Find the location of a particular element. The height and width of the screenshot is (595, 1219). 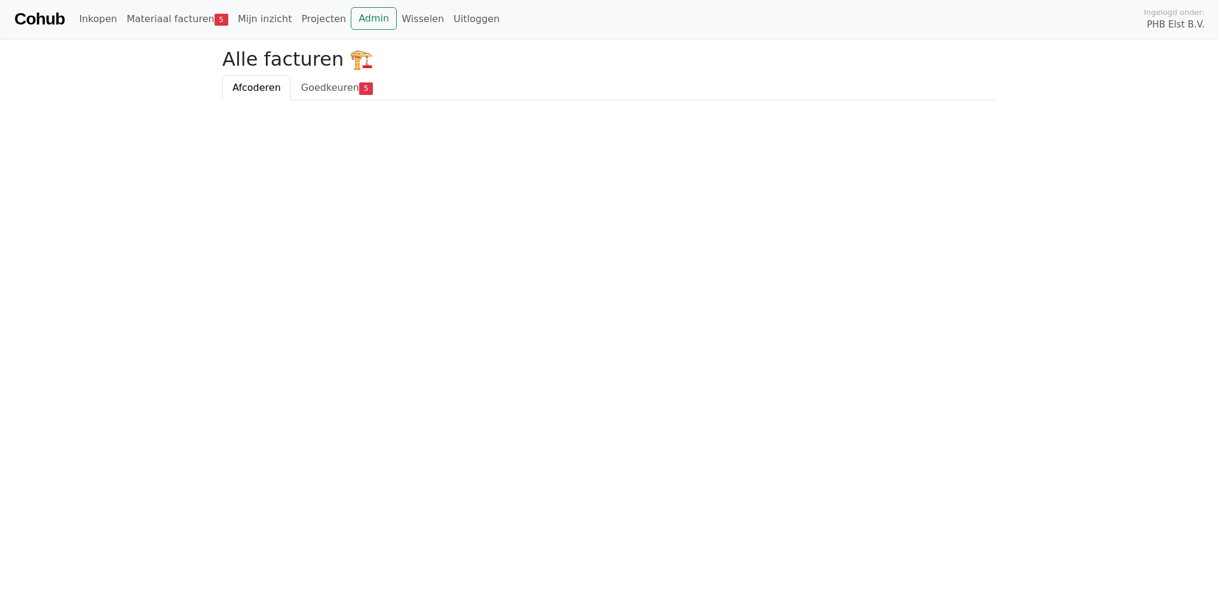

a: Mijn inzicht is located at coordinates (265, 19).